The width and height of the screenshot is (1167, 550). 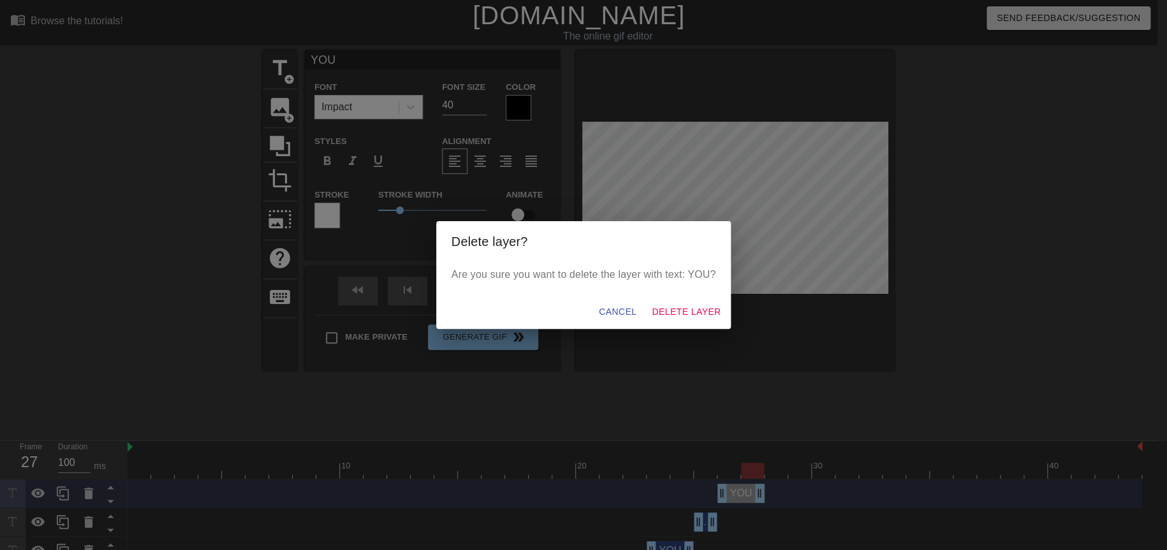 What do you see at coordinates (617, 312) in the screenshot?
I see `button: Cancel` at bounding box center [617, 312].